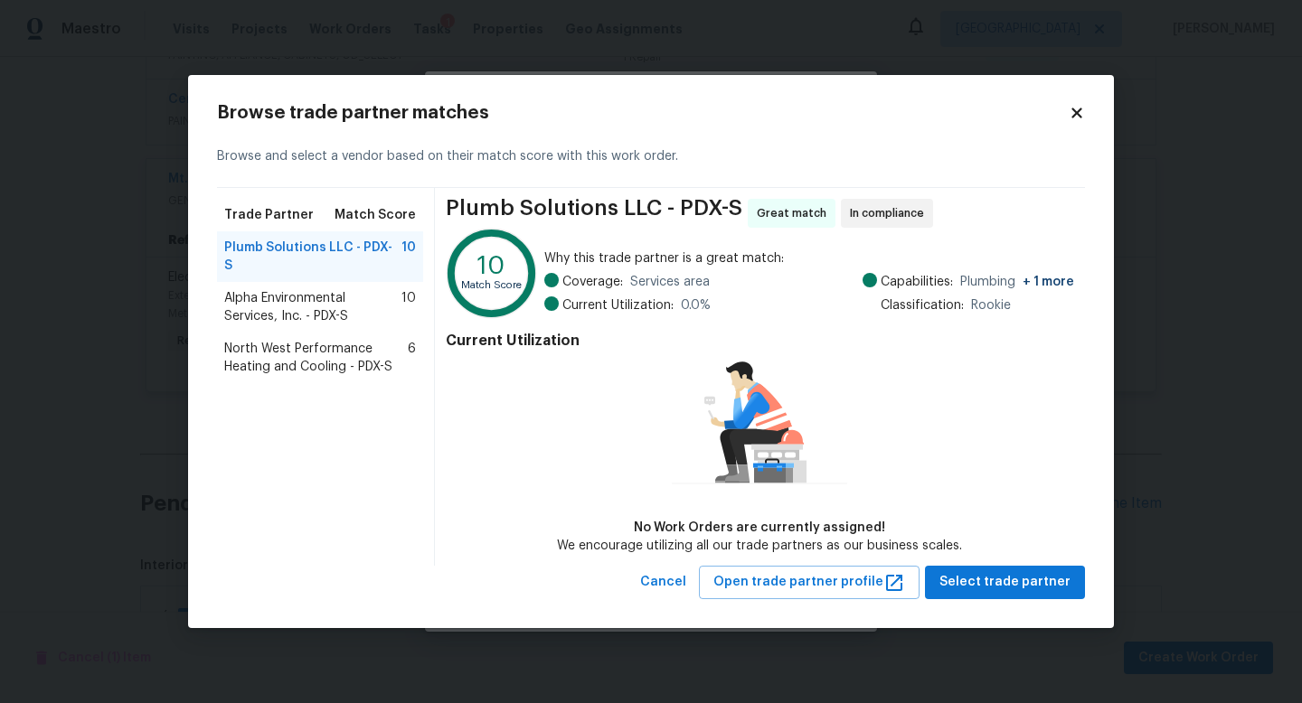 The height and width of the screenshot is (703, 1302). Describe the element at coordinates (917, 282) in the screenshot. I see `span: Capabilities:` at that location.